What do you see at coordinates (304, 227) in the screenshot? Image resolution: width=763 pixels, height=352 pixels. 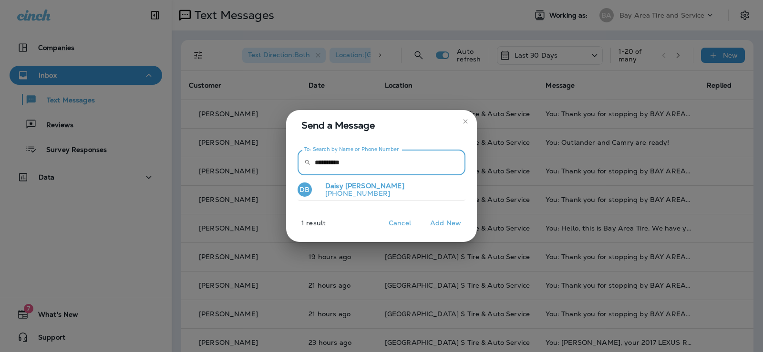 I see `p: 1 result` at bounding box center [304, 227].